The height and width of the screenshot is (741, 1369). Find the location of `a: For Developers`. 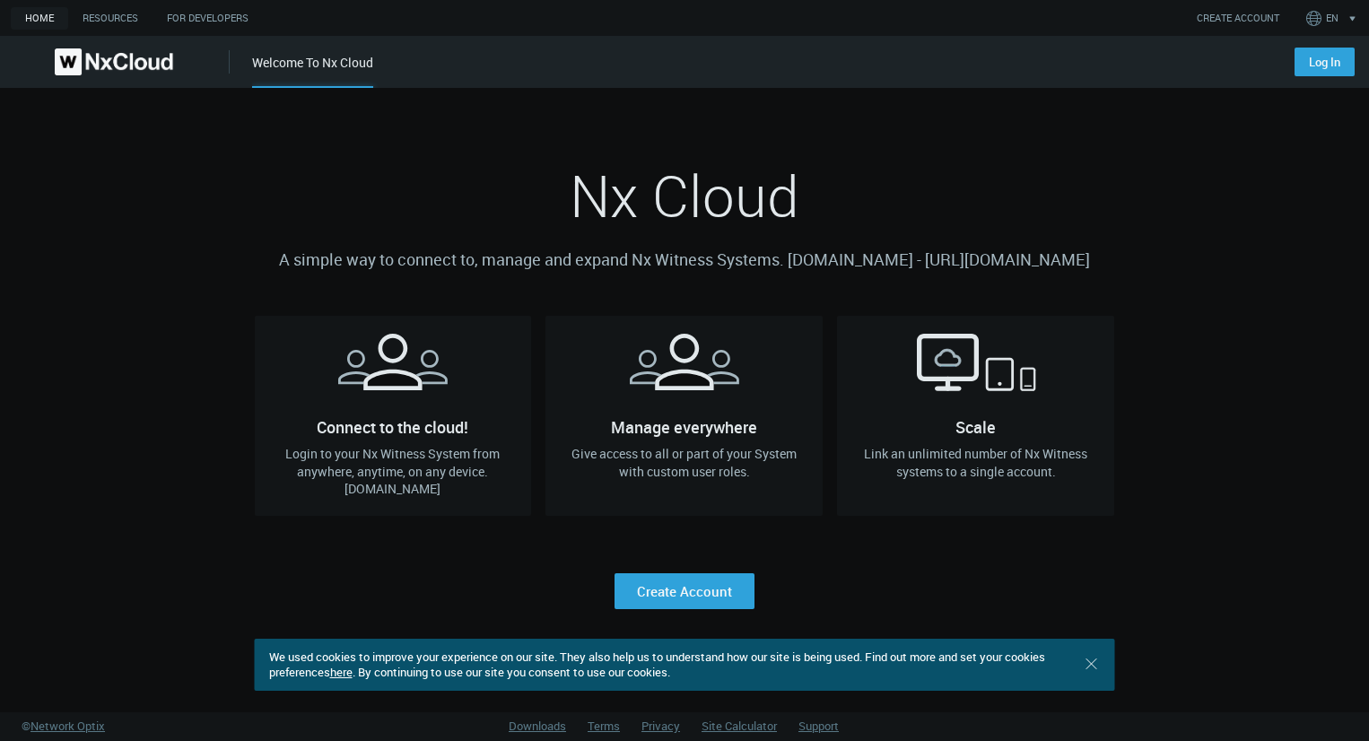

a: For Developers is located at coordinates (207, 18).